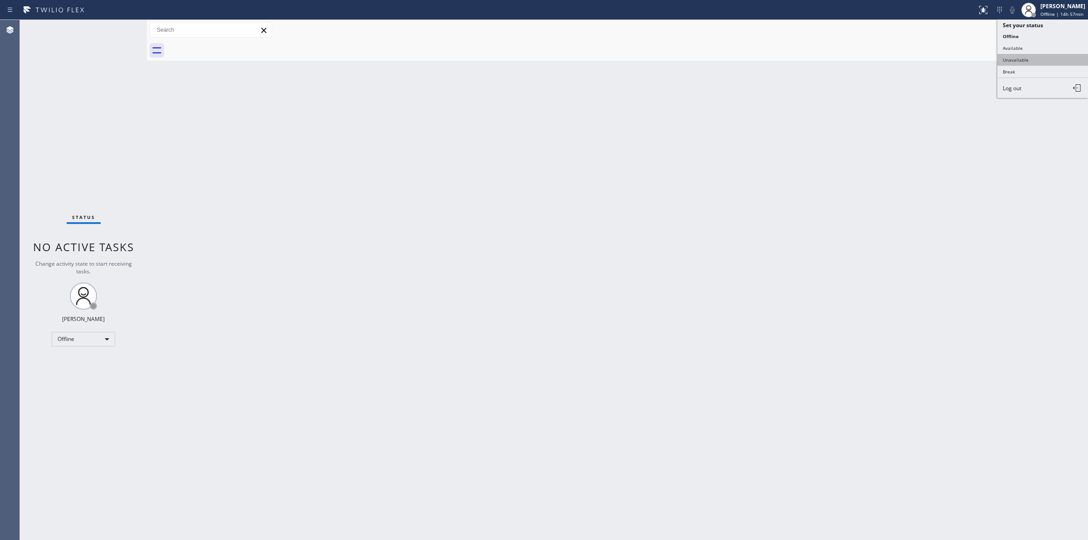 Image resolution: width=1088 pixels, height=540 pixels. What do you see at coordinates (83, 339) in the screenshot?
I see `div: Offline` at bounding box center [83, 339].